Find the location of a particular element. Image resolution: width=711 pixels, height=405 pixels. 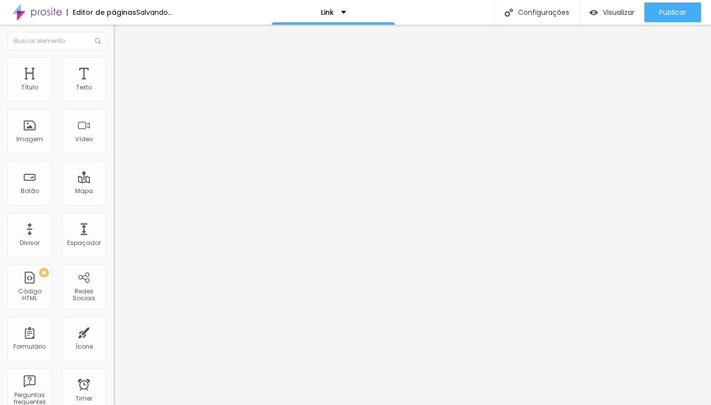

div: Mapa is located at coordinates (84, 191).